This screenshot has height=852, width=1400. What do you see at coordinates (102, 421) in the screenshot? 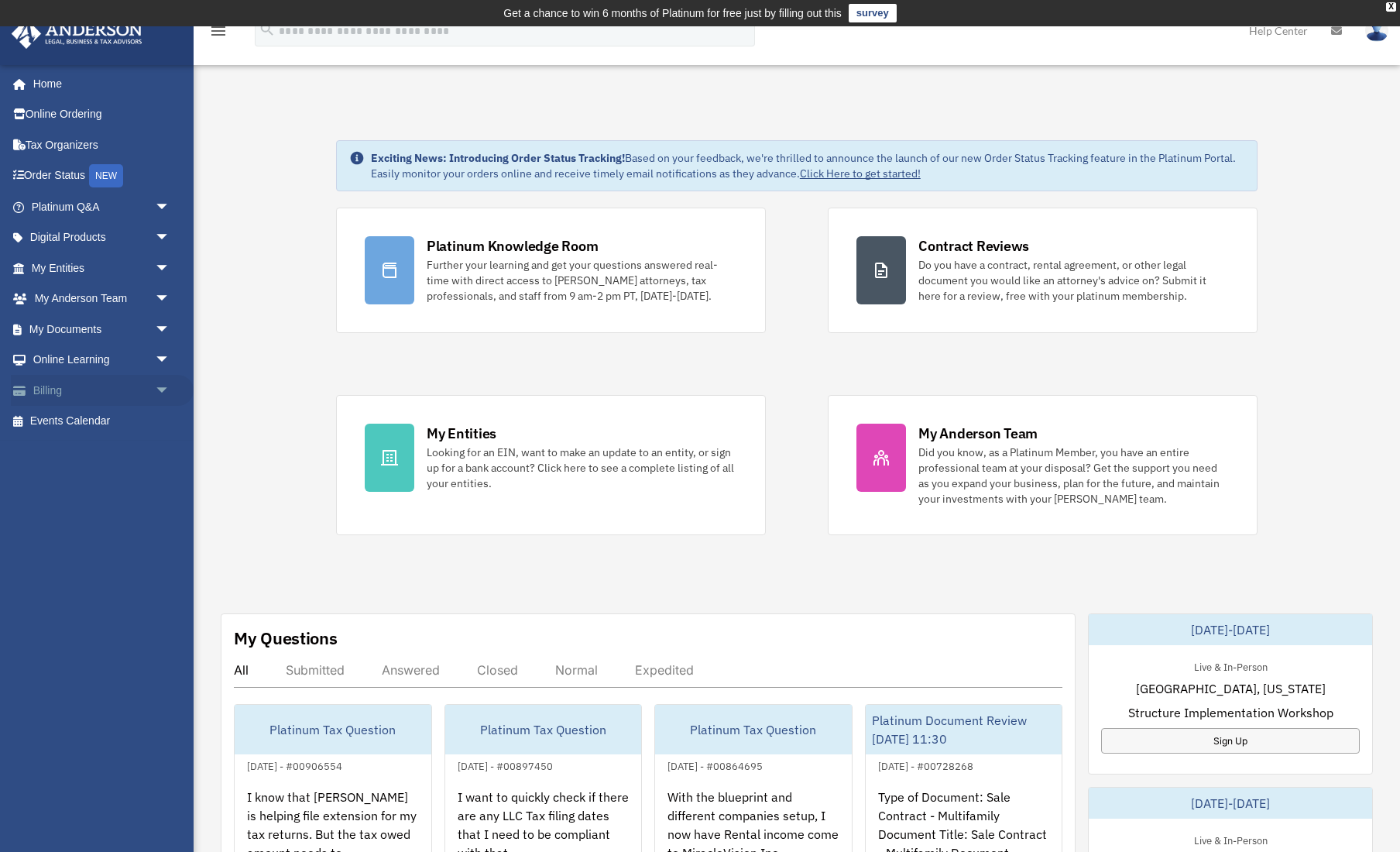
I see `a: Events Calendar` at bounding box center [102, 421].